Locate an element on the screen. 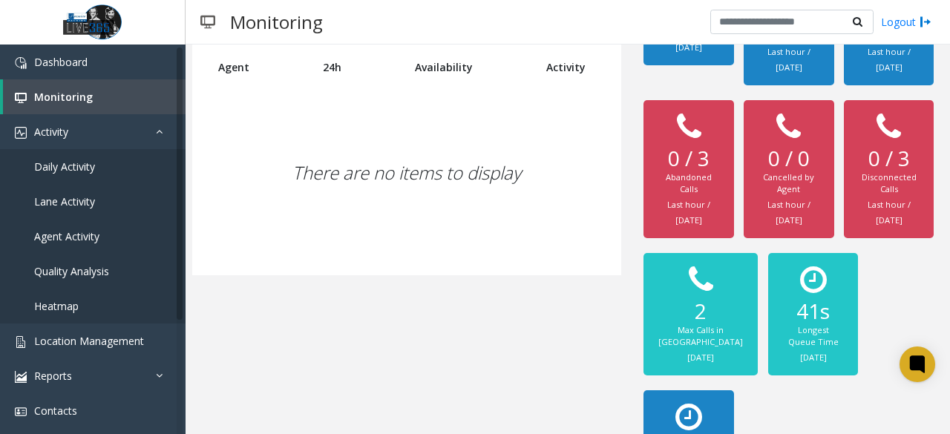 This screenshot has width=950, height=434. span: Reports is located at coordinates (53, 376).